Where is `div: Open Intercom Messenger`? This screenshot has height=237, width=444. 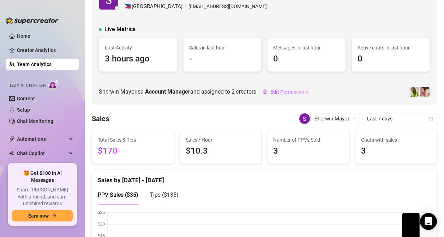
div: Open Intercom Messenger is located at coordinates (429, 222).